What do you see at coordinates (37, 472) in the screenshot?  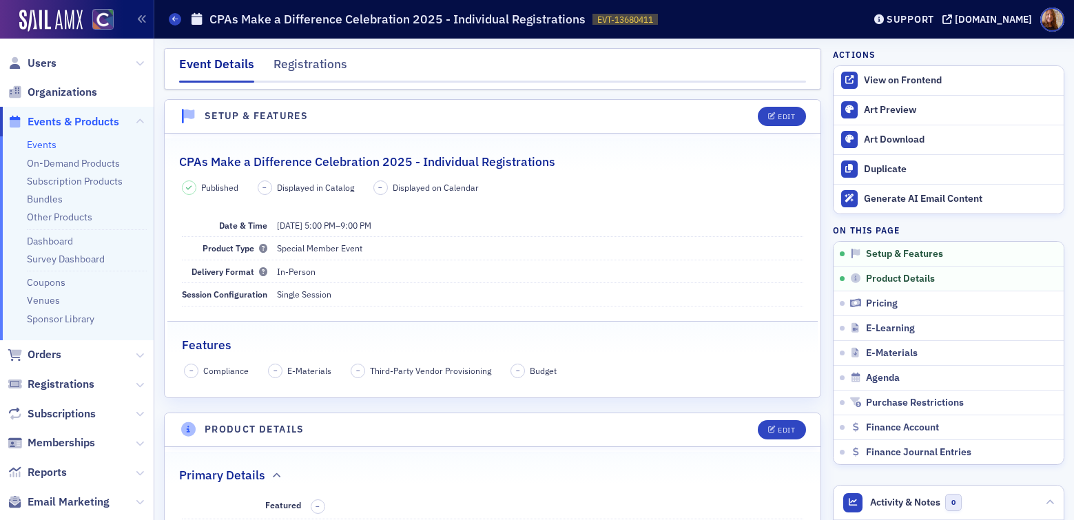 I see `a: Reports` at bounding box center [37, 472].